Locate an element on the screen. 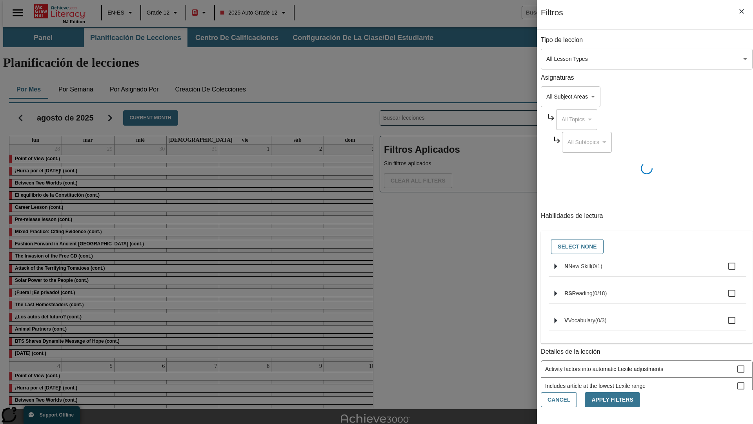  div: Seleccione habilidades is located at coordinates (647, 246).